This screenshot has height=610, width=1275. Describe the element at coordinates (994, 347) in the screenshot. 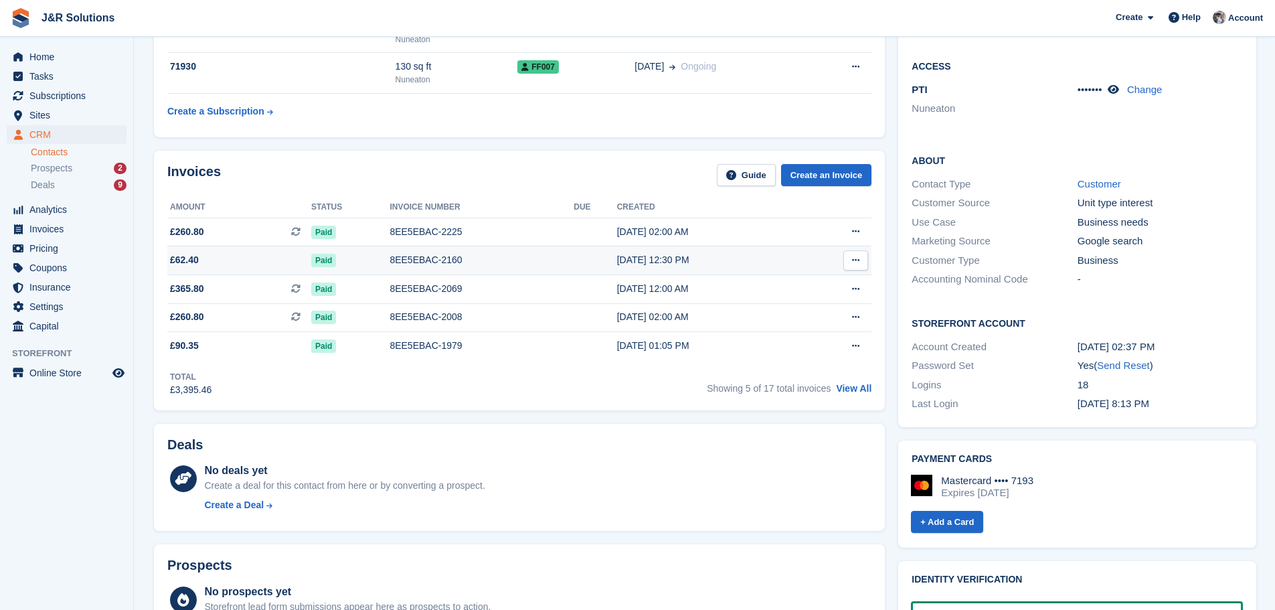

I see `div: Account Created` at that location.